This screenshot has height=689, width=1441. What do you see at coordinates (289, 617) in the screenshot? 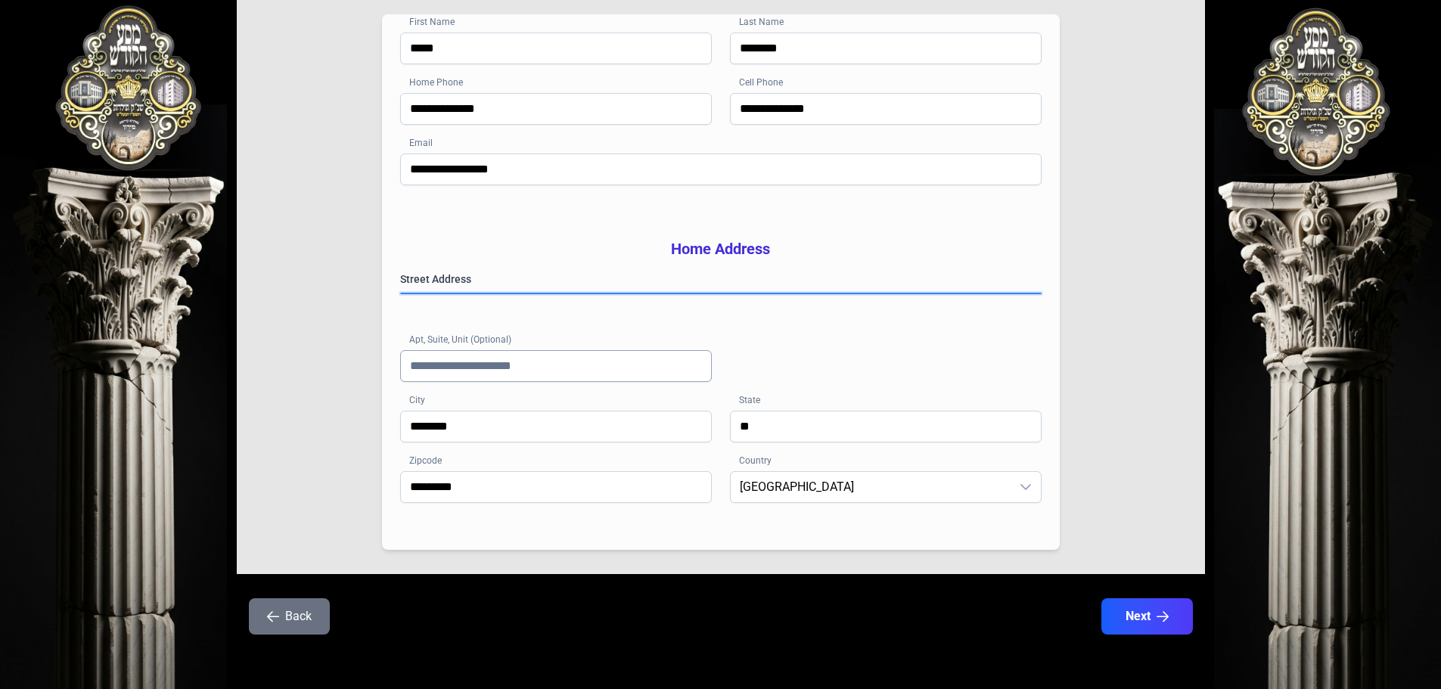
I see `button: Back` at bounding box center [289, 617].